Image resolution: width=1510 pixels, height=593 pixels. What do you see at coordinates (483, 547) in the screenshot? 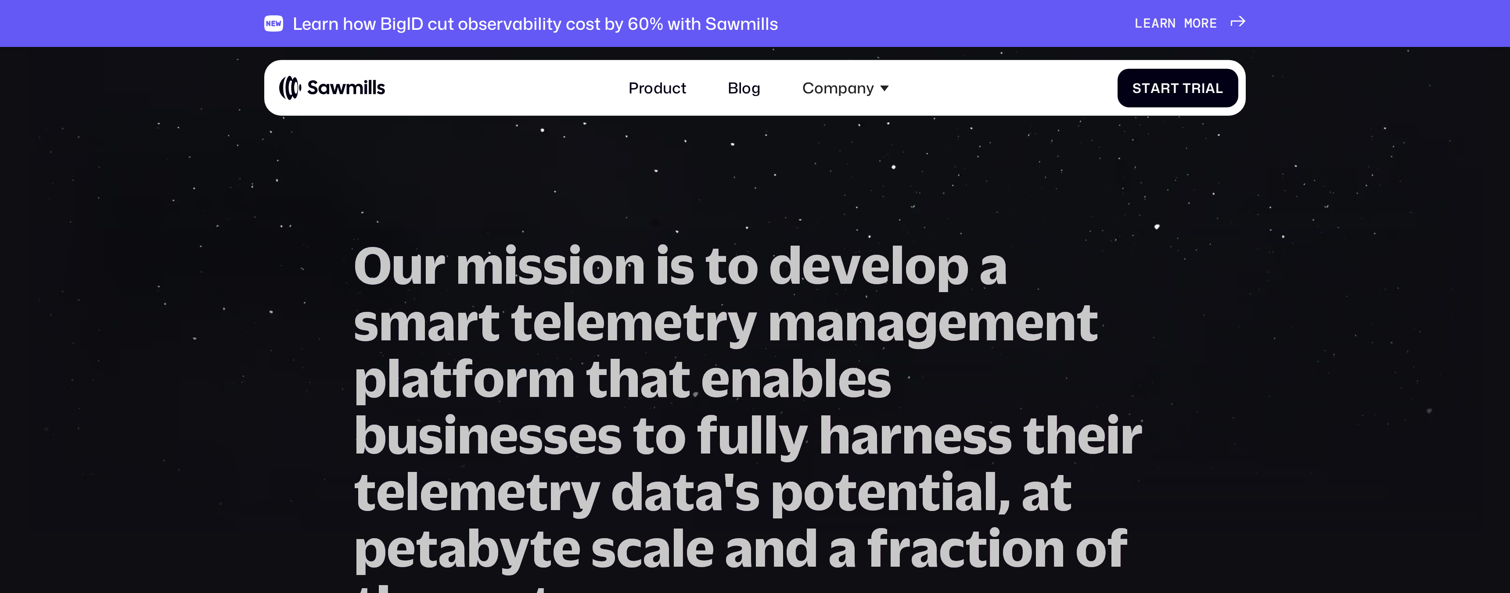
I see `span: b` at bounding box center [483, 547].